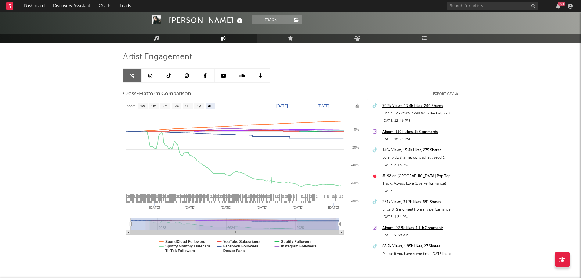 This screenshot has width=581, height=278. What do you see at coordinates (562, 4) in the screenshot?
I see `div: 99 +` at bounding box center [562, 4].